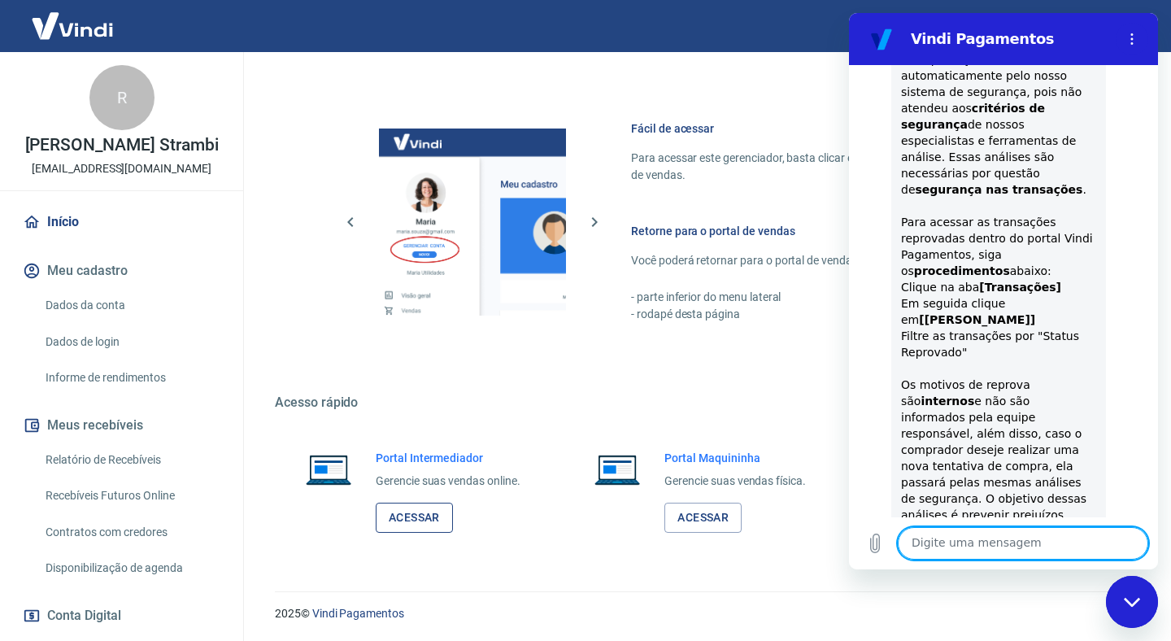 This screenshot has width=1171, height=641. What do you see at coordinates (131, 495) in the screenshot?
I see `a: Recebíveis Futuros Online` at bounding box center [131, 495].